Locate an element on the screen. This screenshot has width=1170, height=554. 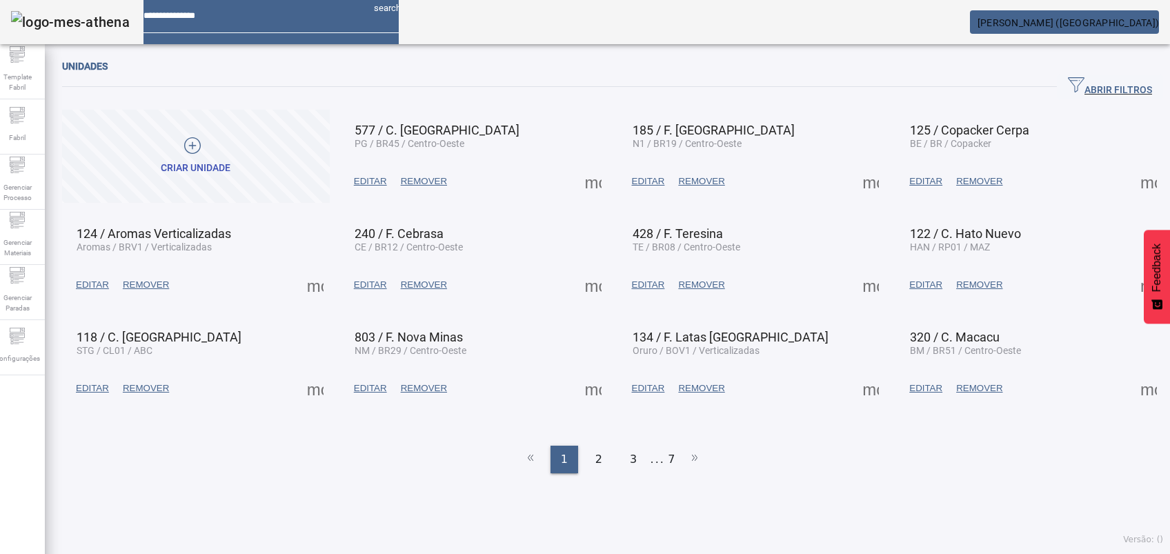
span: STG / CL01 / ABC is located at coordinates (115, 351).